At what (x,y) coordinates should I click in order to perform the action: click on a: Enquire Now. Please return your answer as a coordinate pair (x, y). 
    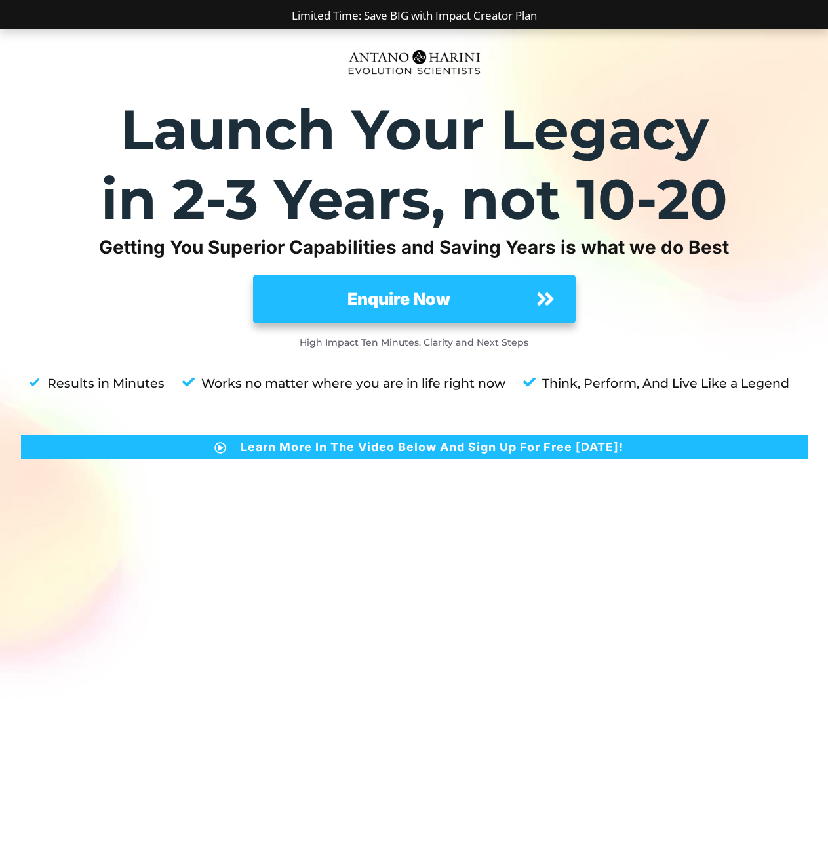
    Looking at the image, I should click on (414, 299).